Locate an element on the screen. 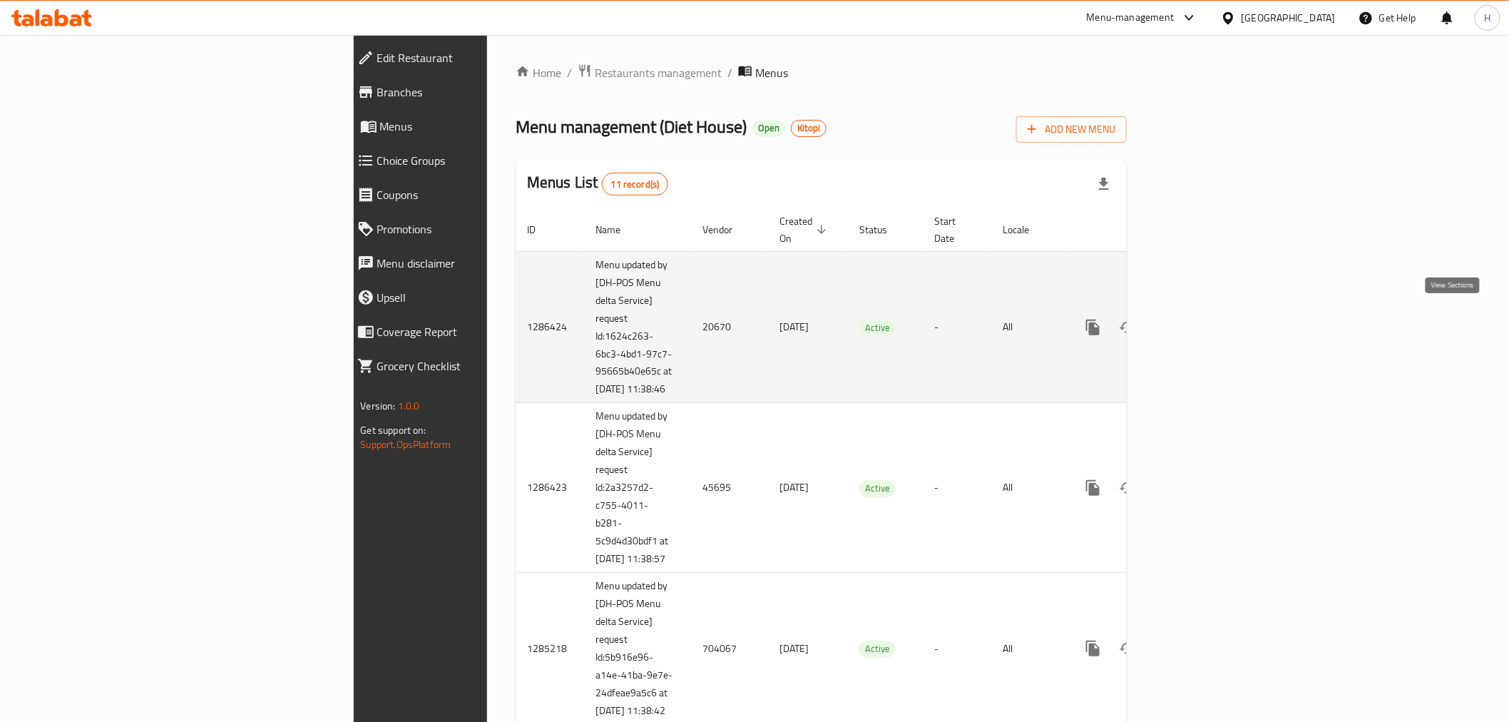 Image resolution: width=1509 pixels, height=722 pixels. a: Menus is located at coordinates (476, 126).